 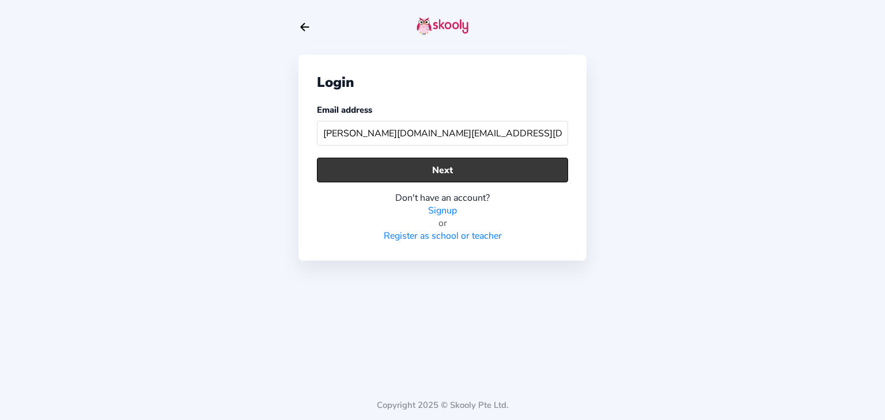 I want to click on button: Next, so click(x=442, y=170).